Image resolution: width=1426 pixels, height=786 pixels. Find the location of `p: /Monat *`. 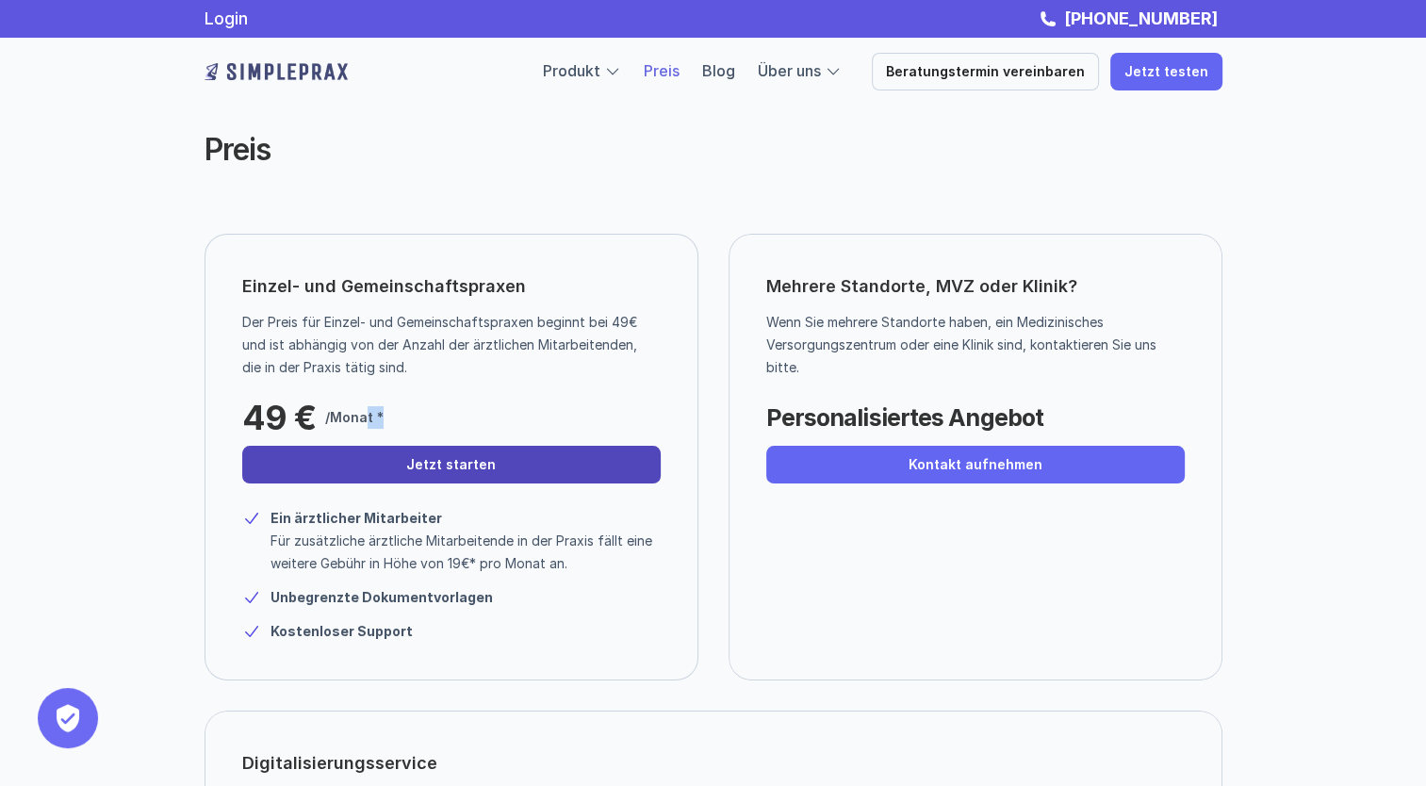

p: /Monat * is located at coordinates (354, 418).